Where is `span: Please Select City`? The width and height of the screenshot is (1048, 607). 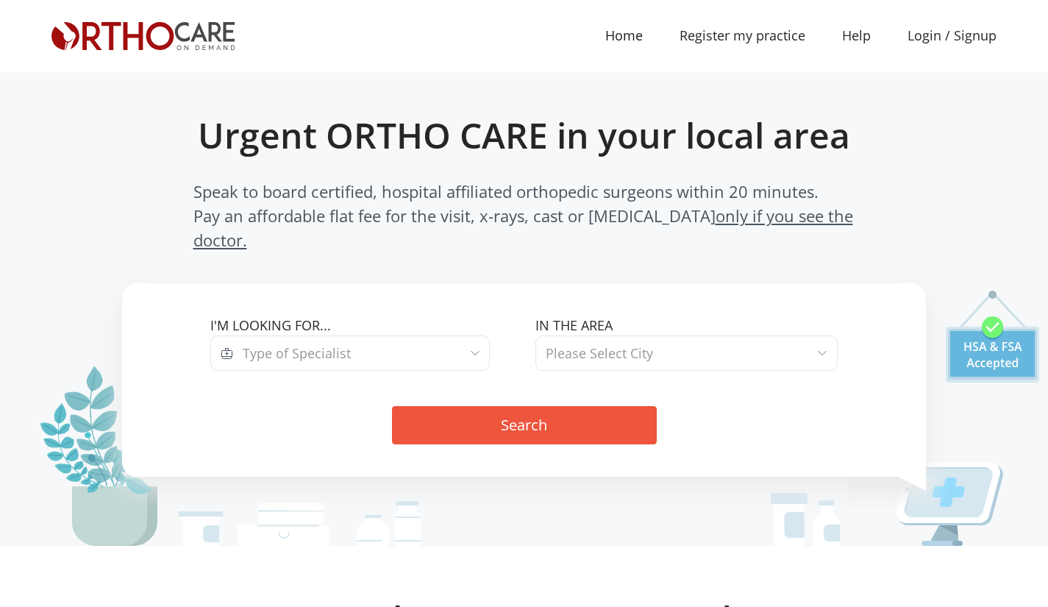 span: Please Select City is located at coordinates (600, 353).